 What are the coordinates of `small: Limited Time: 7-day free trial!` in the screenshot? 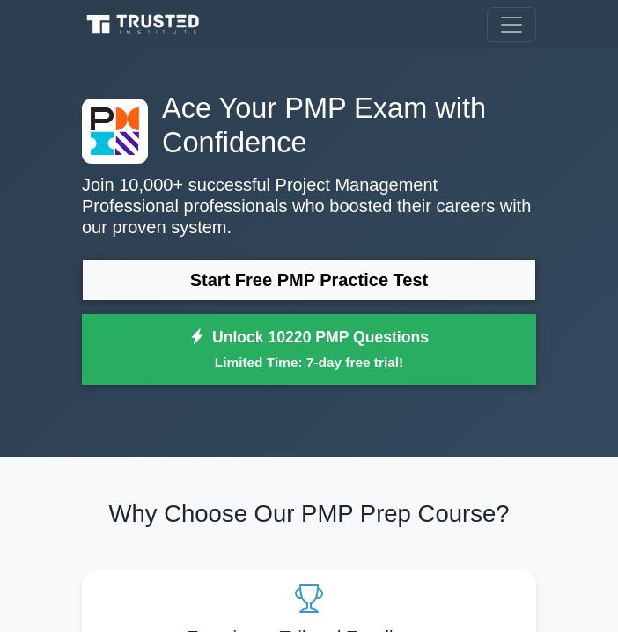 It's located at (309, 362).